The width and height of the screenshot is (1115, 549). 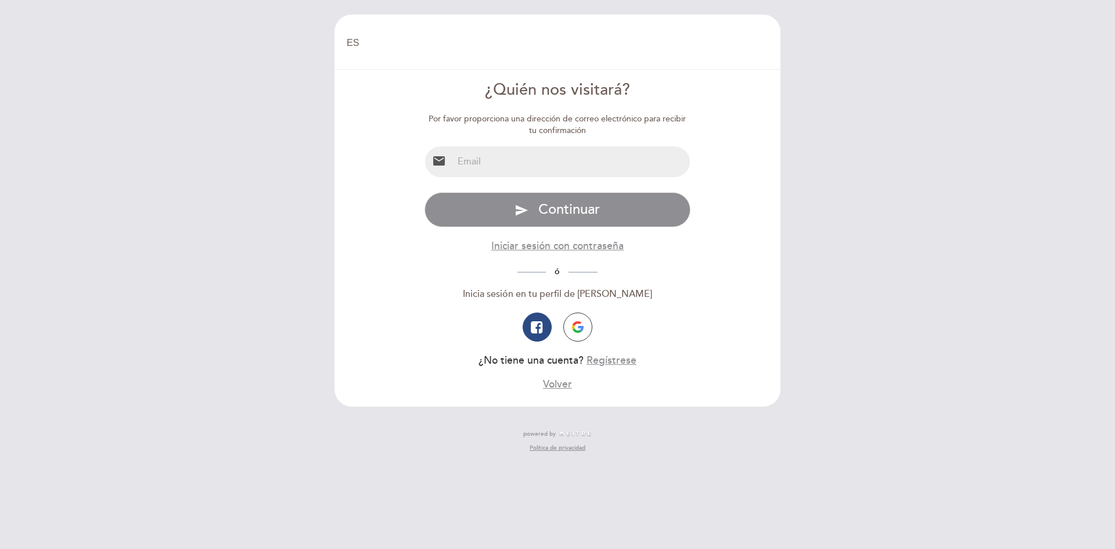 I want to click on span: ó, so click(x=557, y=271).